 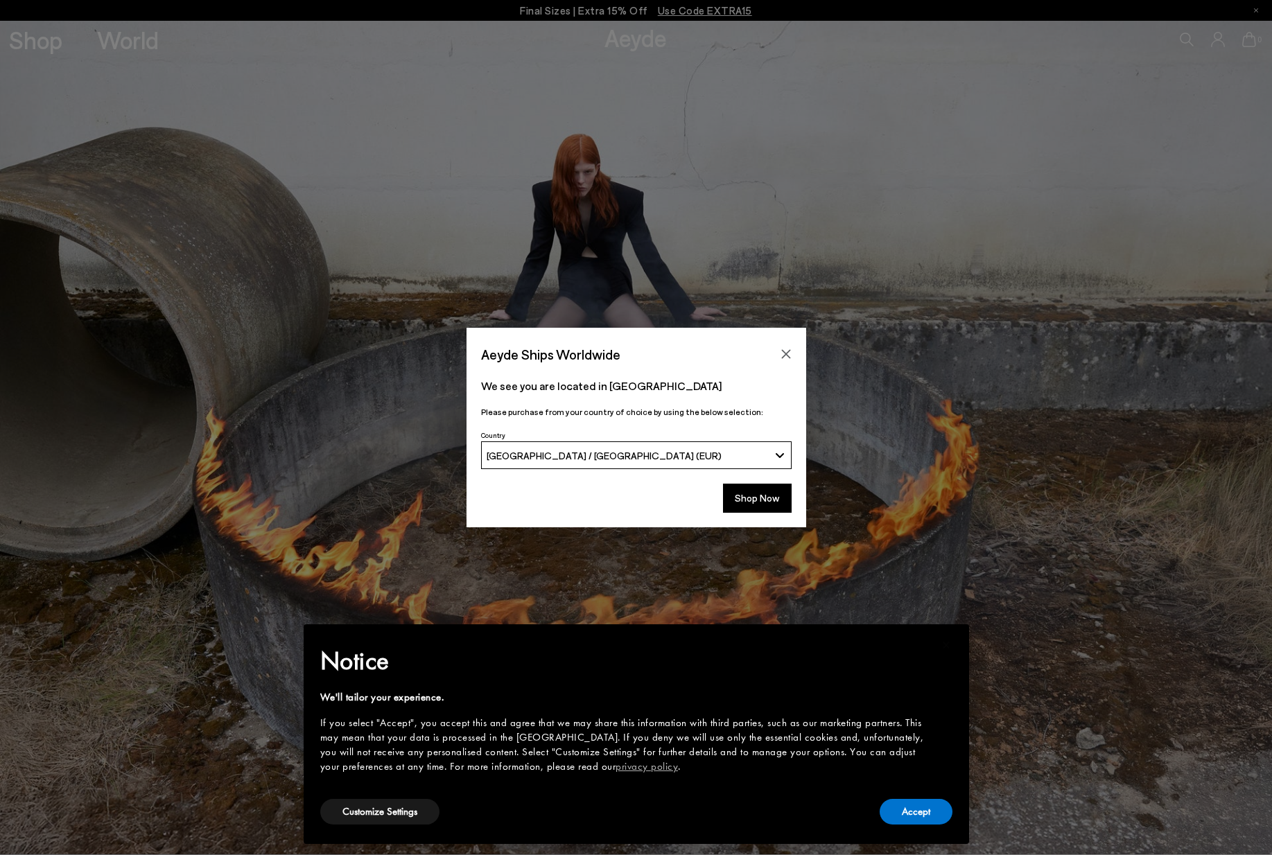 What do you see at coordinates (757, 498) in the screenshot?
I see `button: Shop Now` at bounding box center [757, 498].